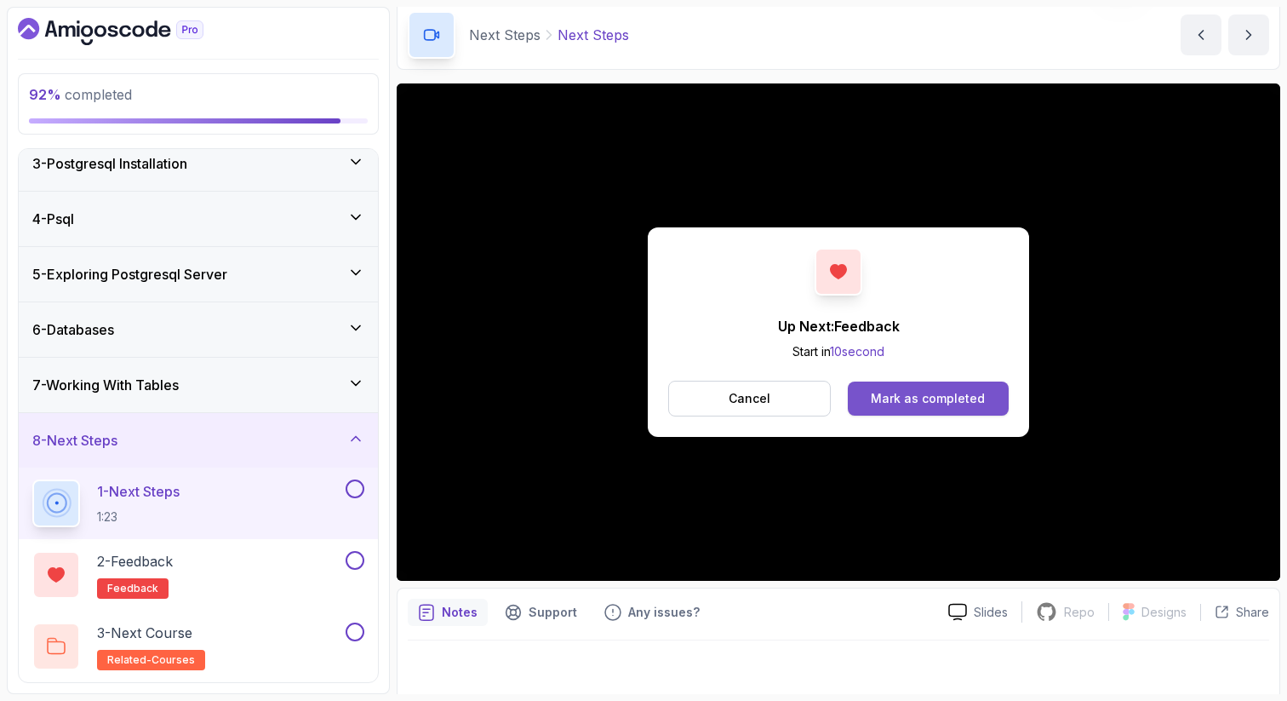  I want to click on span: 10 second, so click(857, 351).